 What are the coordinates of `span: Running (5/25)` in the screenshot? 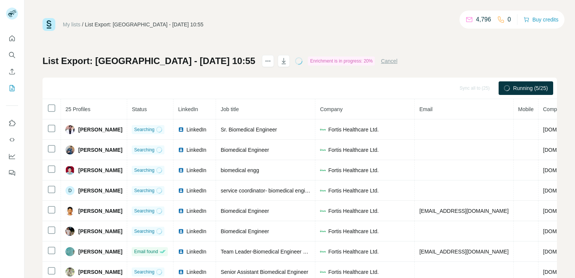 It's located at (530, 88).